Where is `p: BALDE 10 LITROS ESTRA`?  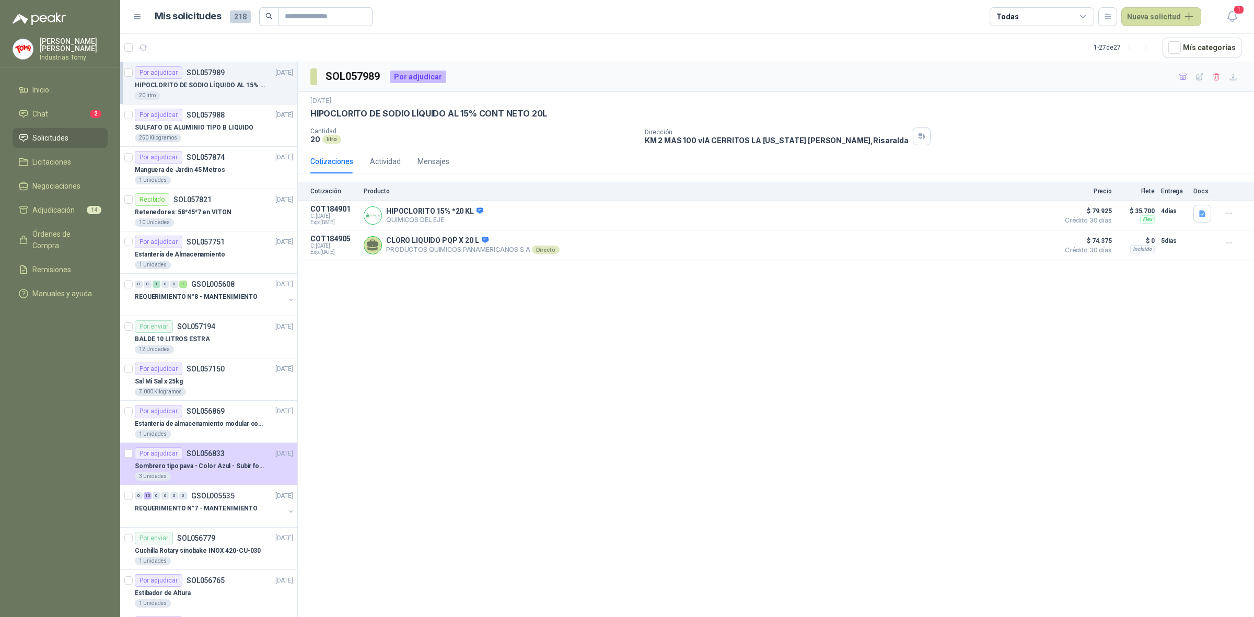 p: BALDE 10 LITROS ESTRA is located at coordinates (172, 339).